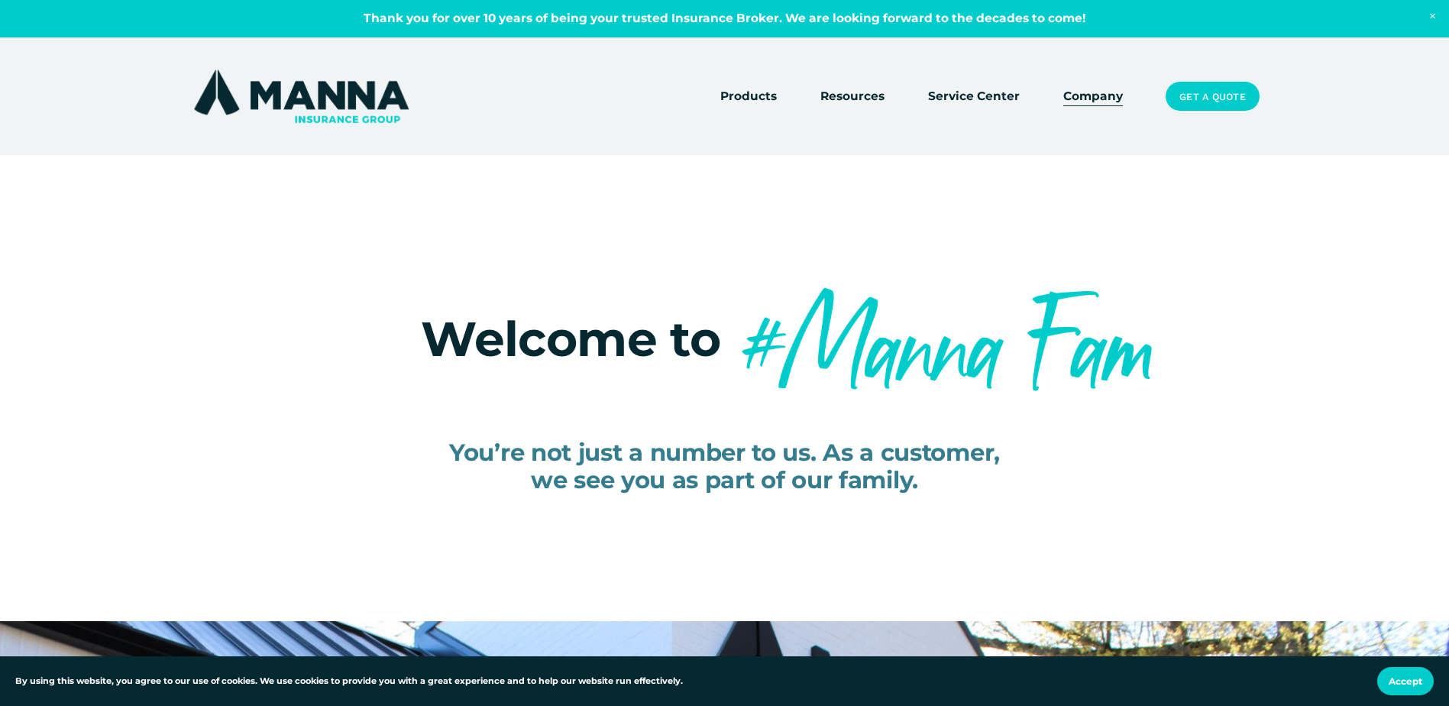 Image resolution: width=1449 pixels, height=706 pixels. I want to click on span: Welcome to, so click(571, 338).